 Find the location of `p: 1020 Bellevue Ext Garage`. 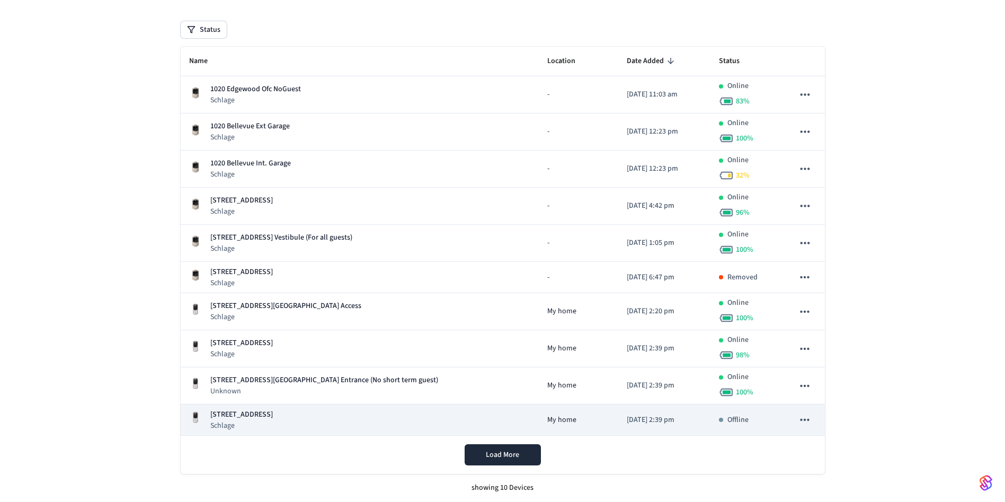

p: 1020 Bellevue Ext Garage is located at coordinates (250, 126).